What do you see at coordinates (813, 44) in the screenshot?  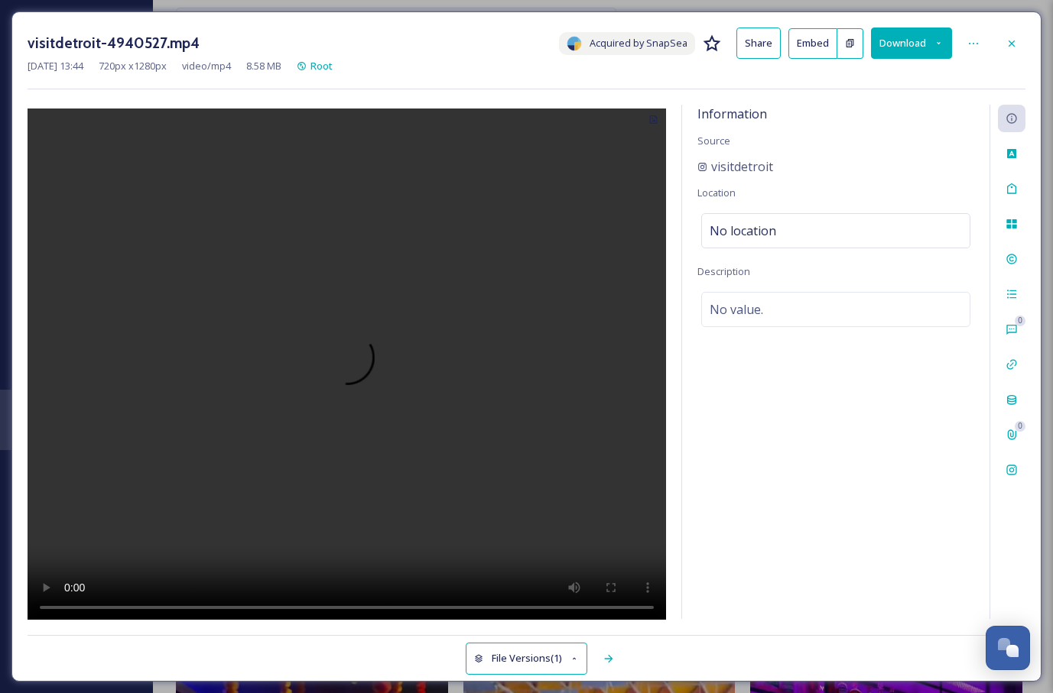 I see `button: Embed` at bounding box center [813, 44].